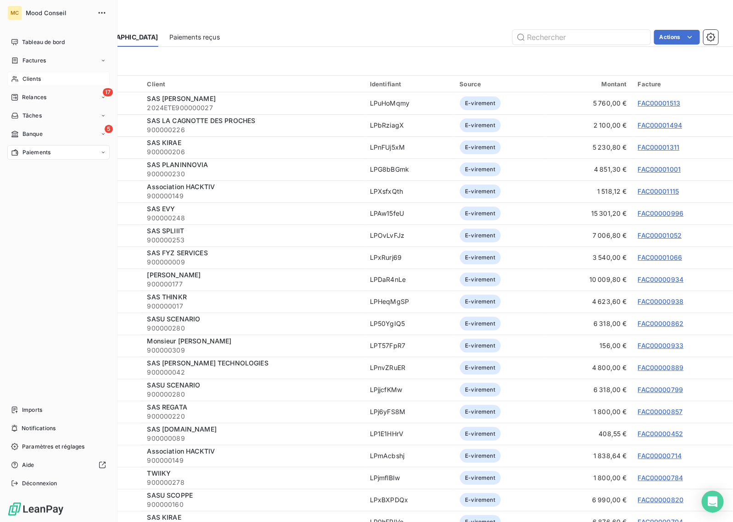  What do you see at coordinates (253, 438) in the screenshot?
I see `span: 900000089` at bounding box center [253, 438].